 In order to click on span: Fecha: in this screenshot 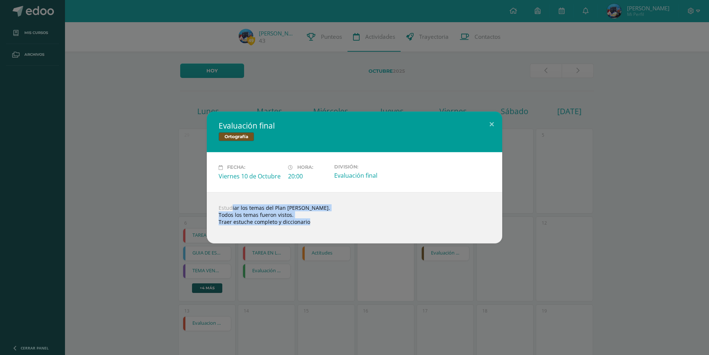, I will do `click(236, 167)`.